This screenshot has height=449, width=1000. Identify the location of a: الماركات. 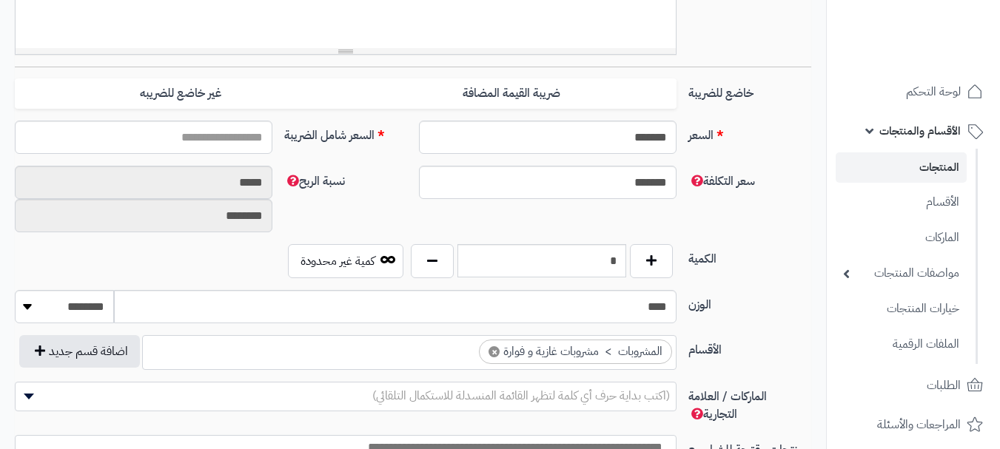
(901, 238).